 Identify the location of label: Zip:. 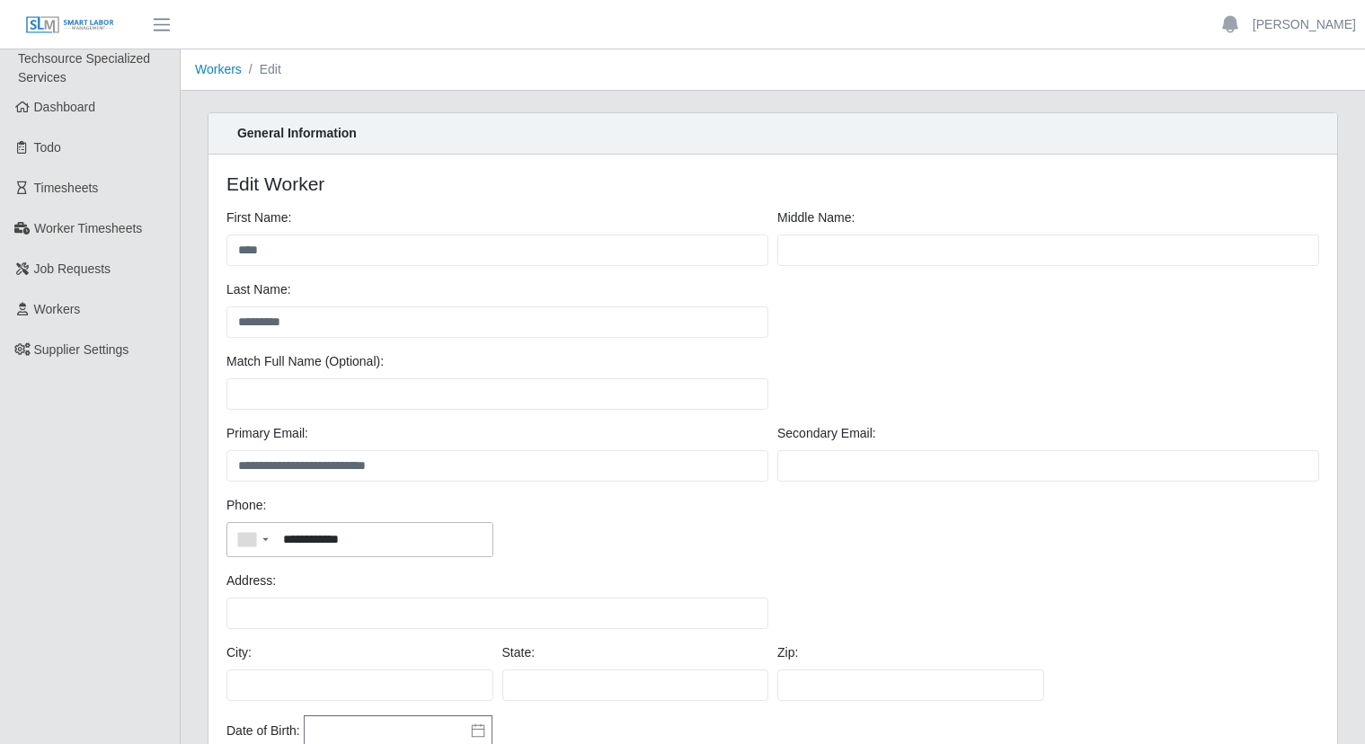
(787, 652).